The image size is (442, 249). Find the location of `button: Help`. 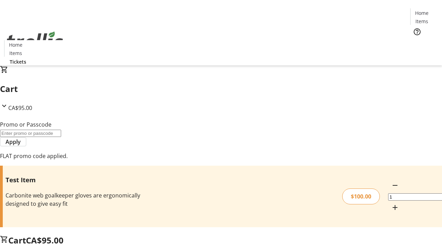

button: Help is located at coordinates (417, 32).